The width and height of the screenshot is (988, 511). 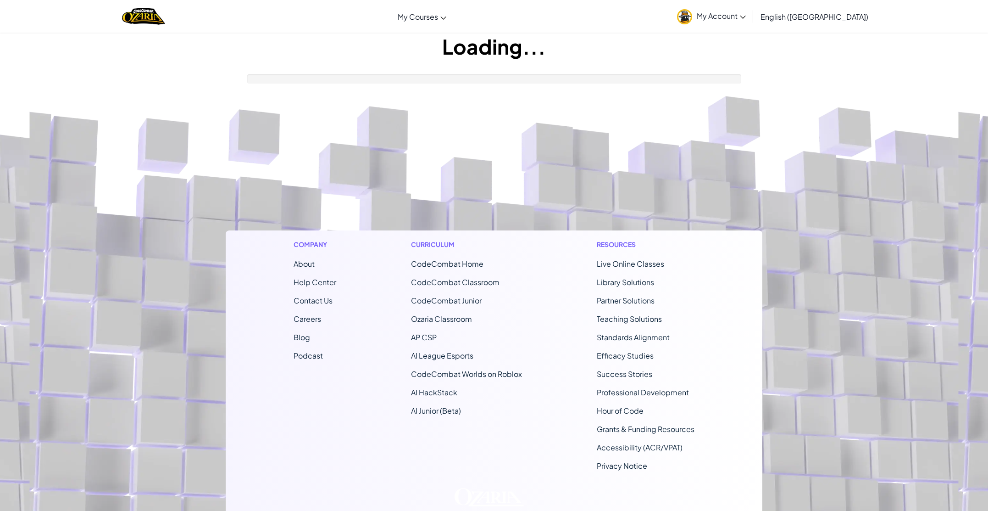 I want to click on a: CodeCombat Junior, so click(x=446, y=300).